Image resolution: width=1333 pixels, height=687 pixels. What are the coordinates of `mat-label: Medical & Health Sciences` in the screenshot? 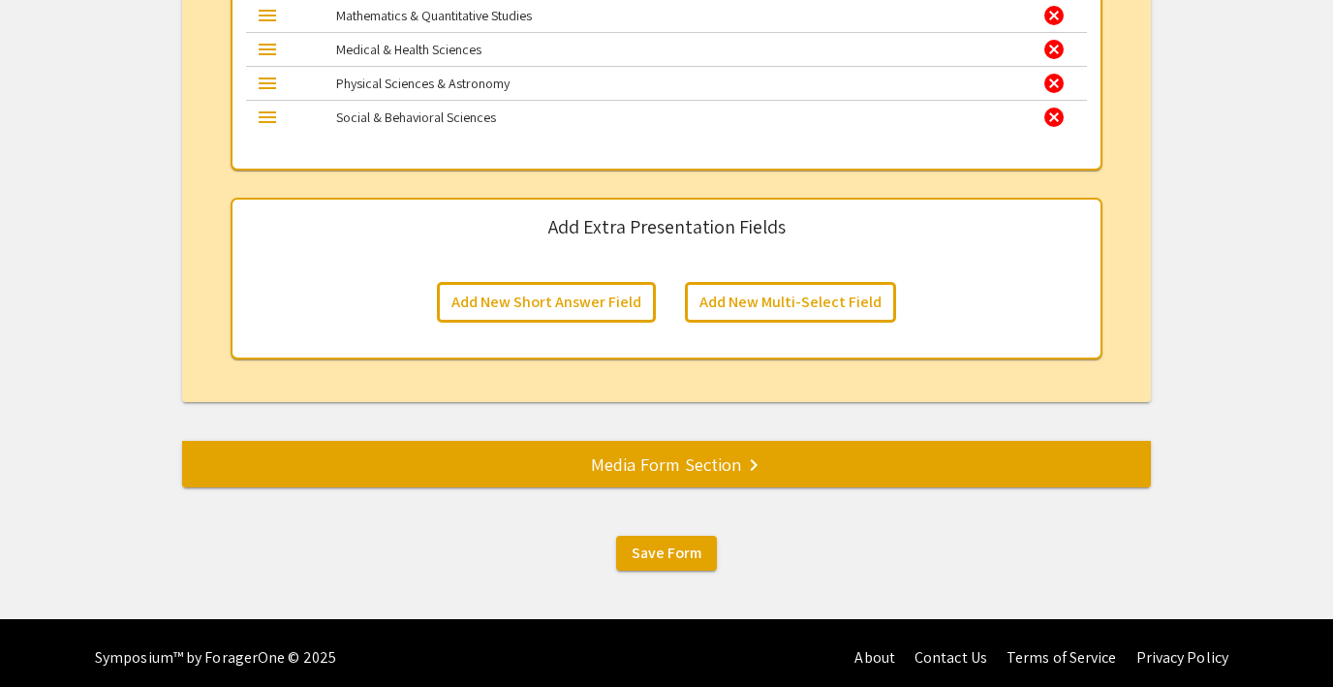 It's located at (409, 49).